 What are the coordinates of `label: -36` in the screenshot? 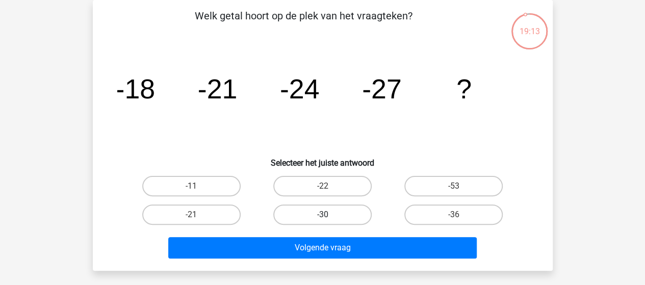 It's located at (454, 215).